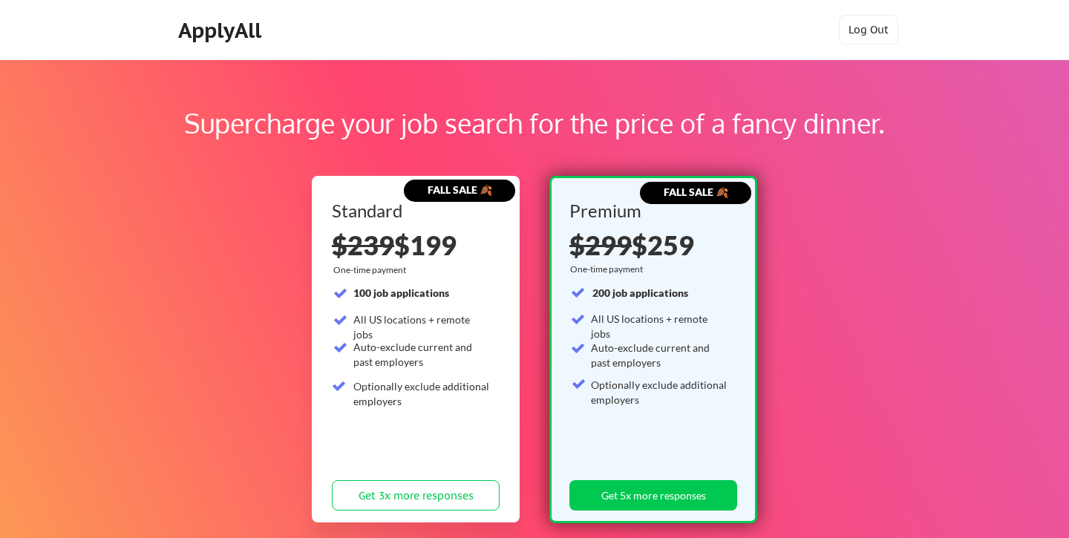 Image resolution: width=1069 pixels, height=538 pixels. What do you see at coordinates (416, 245) in the screenshot?
I see `div: $199` at bounding box center [416, 245].